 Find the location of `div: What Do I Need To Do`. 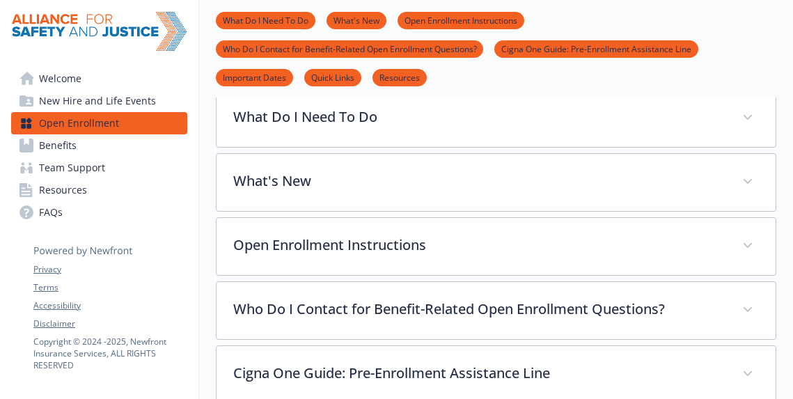

div: What Do I Need To Do is located at coordinates (496, 118).